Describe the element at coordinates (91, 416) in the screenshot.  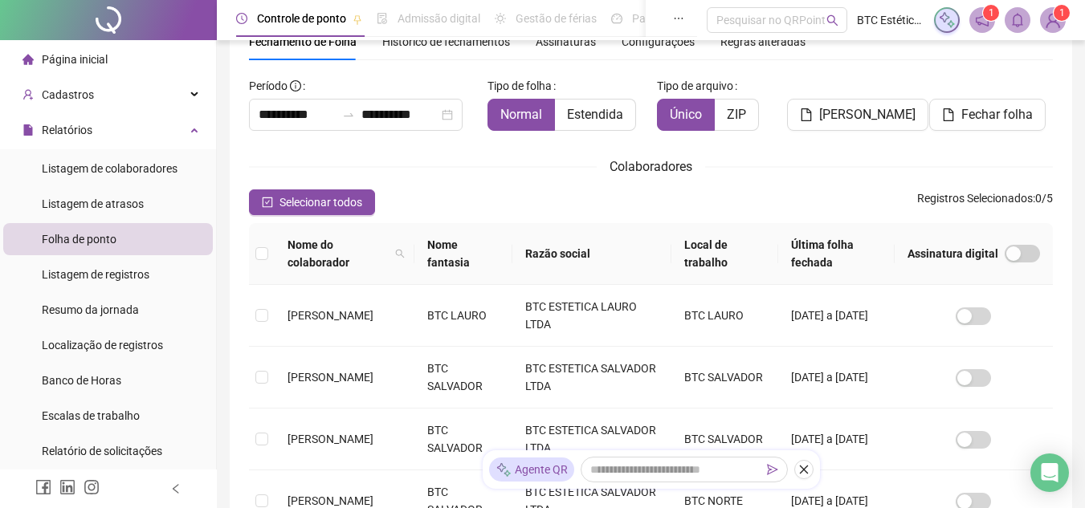
I see `span: Escalas de trabalho` at that location.